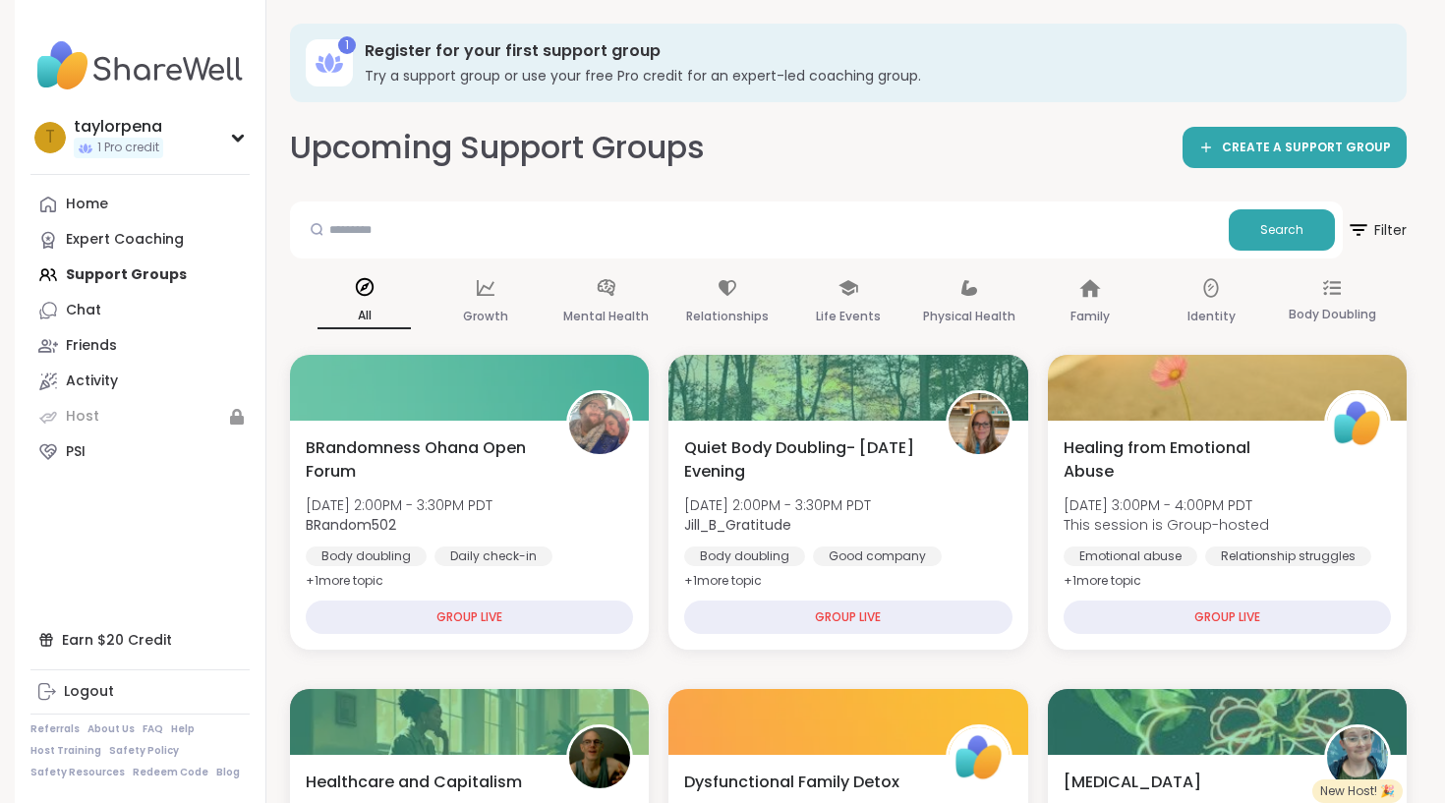  What do you see at coordinates (140, 692) in the screenshot?
I see `a: Logout` at bounding box center [140, 692].